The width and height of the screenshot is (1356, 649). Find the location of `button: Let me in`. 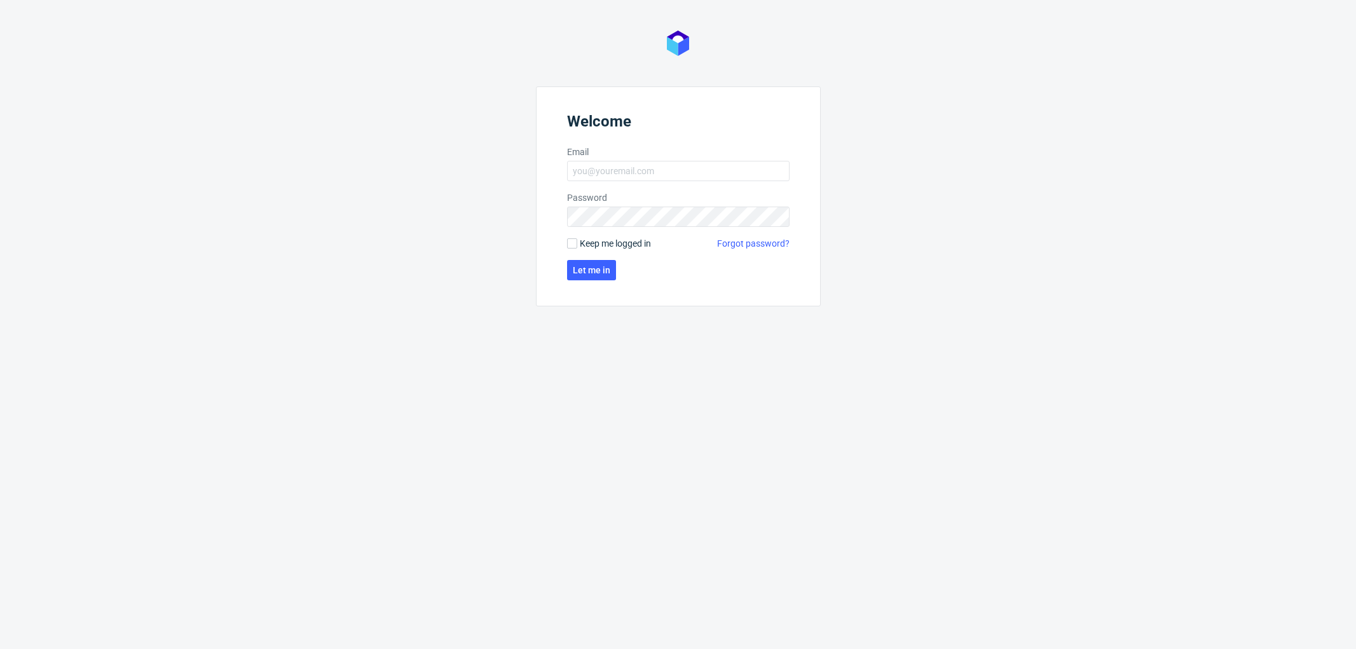

button: Let me in is located at coordinates (591, 270).